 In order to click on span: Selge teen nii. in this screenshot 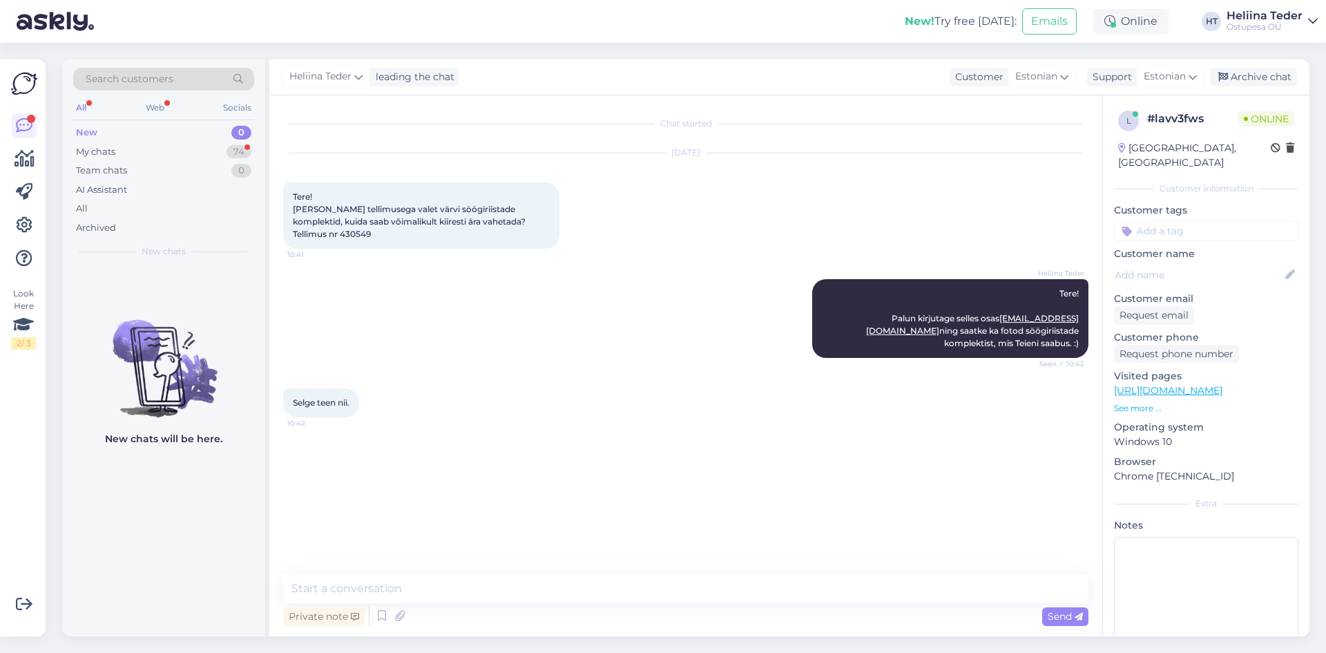, I will do `click(321, 402)`.